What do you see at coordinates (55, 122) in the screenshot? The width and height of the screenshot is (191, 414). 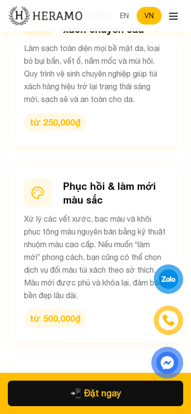 I see `div: từ 250,000₫` at bounding box center [55, 122].